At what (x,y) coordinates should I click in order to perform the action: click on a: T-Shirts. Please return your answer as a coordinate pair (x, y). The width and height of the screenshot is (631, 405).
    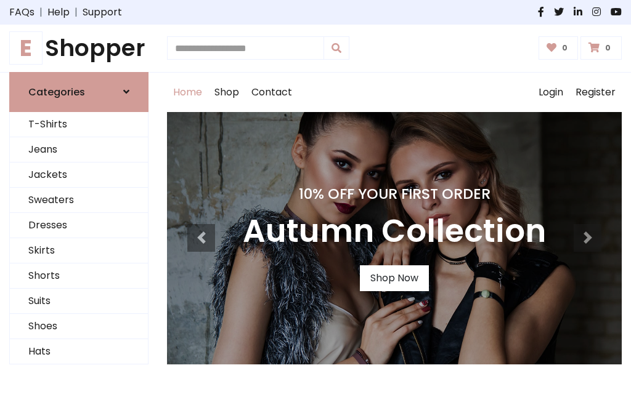
    Looking at the image, I should click on (79, 124).